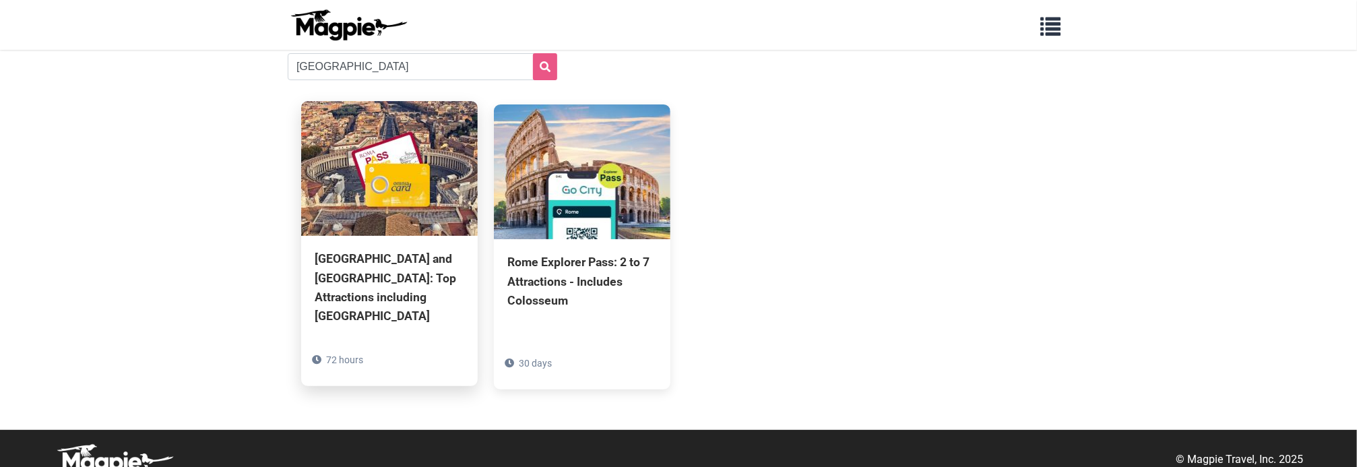 This screenshot has width=1357, height=467. I want to click on img: logo-ab69f6fb50320c5b225c76a69d11143b.png, so click(348, 25).